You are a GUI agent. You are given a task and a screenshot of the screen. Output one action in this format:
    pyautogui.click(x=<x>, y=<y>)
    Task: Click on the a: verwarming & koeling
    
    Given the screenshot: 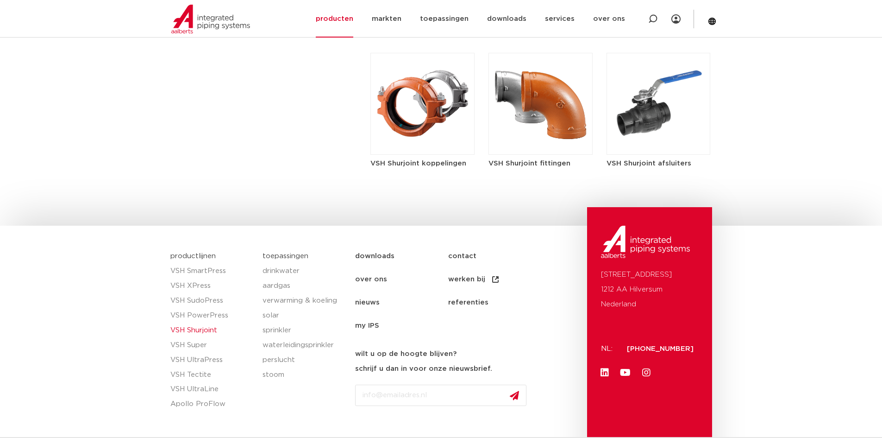 What is the action you would take?
    pyautogui.click(x=304, y=301)
    